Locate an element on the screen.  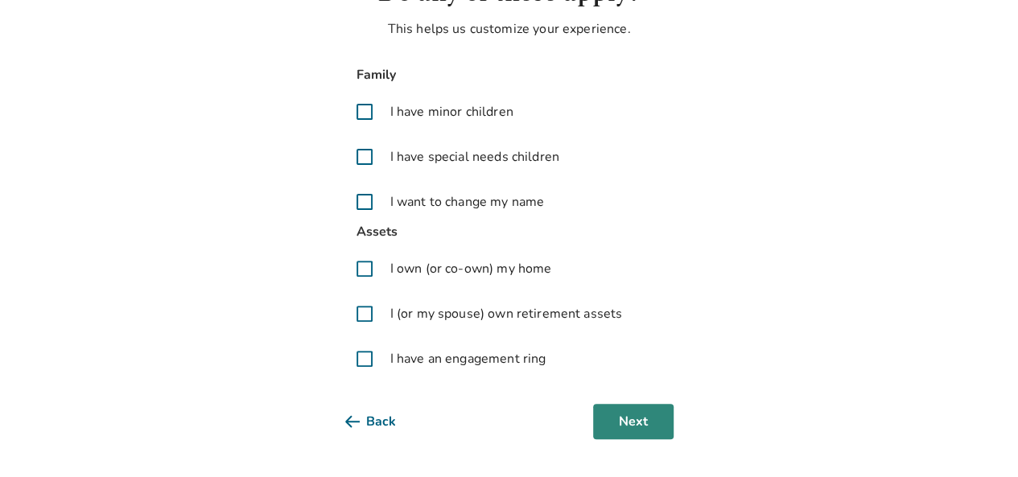
span: I have minor children is located at coordinates (452, 112).